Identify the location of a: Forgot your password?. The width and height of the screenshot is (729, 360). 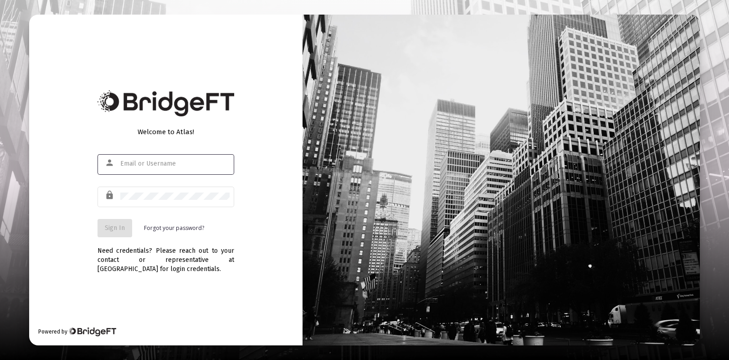
(174, 228).